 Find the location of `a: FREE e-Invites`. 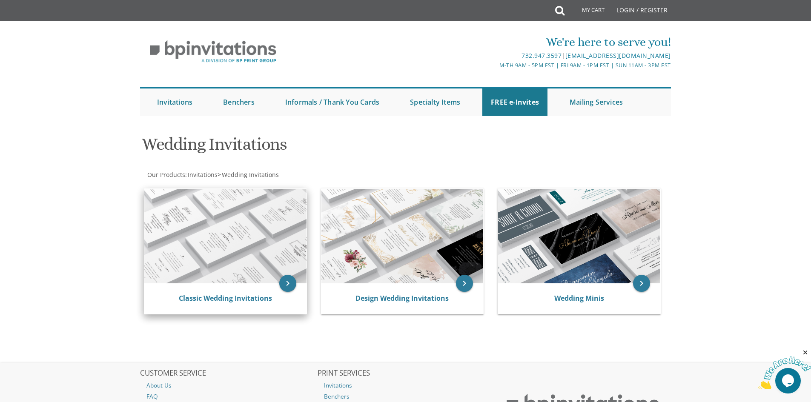

a: FREE e-Invites is located at coordinates (514, 102).